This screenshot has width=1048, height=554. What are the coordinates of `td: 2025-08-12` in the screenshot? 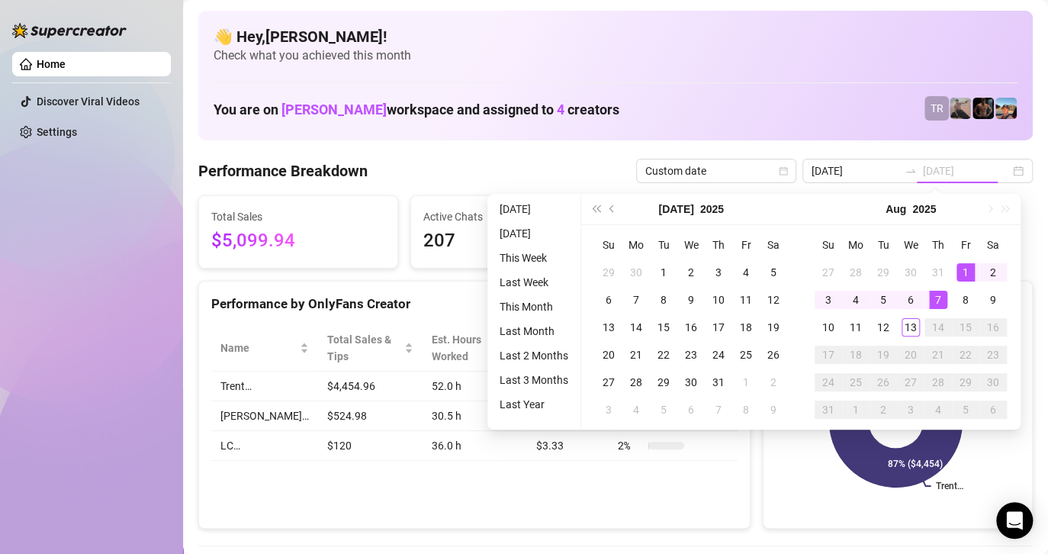 It's located at (883, 327).